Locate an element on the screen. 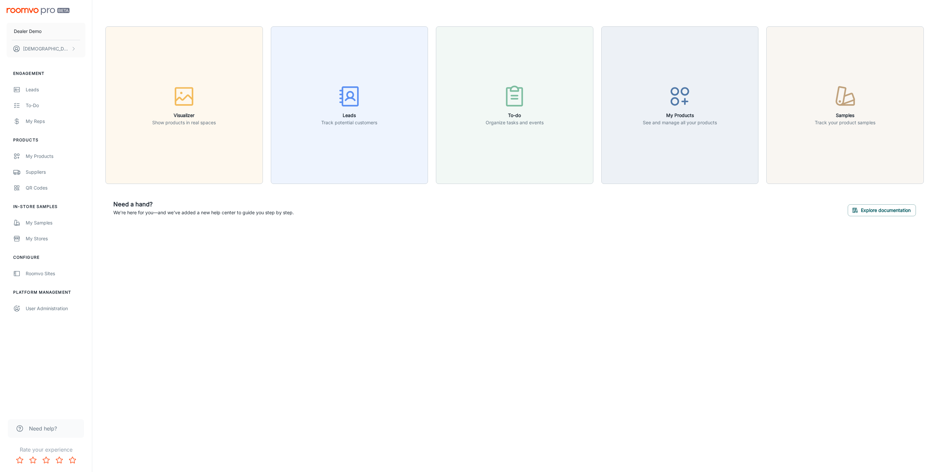  button: VisualizerShow products in real spaces is located at coordinates (184, 105).